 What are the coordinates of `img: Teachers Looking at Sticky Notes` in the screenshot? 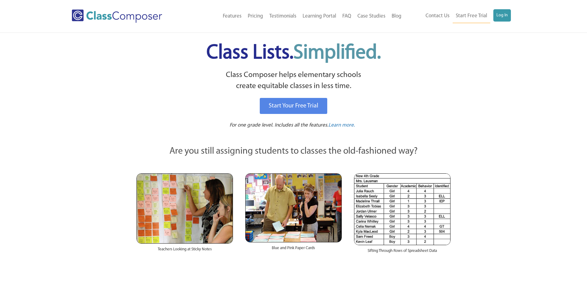 It's located at (185, 209).